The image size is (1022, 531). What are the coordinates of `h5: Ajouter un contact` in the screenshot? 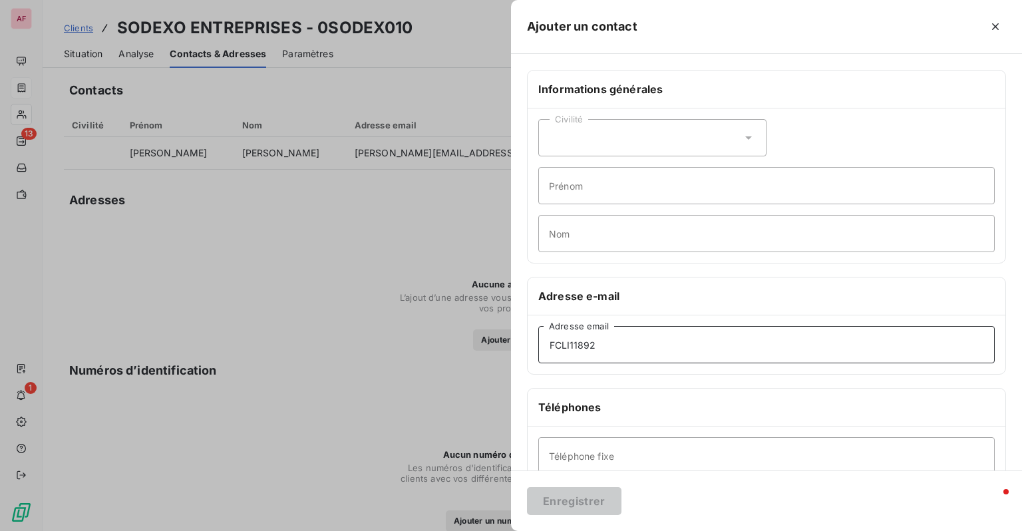 It's located at (582, 27).